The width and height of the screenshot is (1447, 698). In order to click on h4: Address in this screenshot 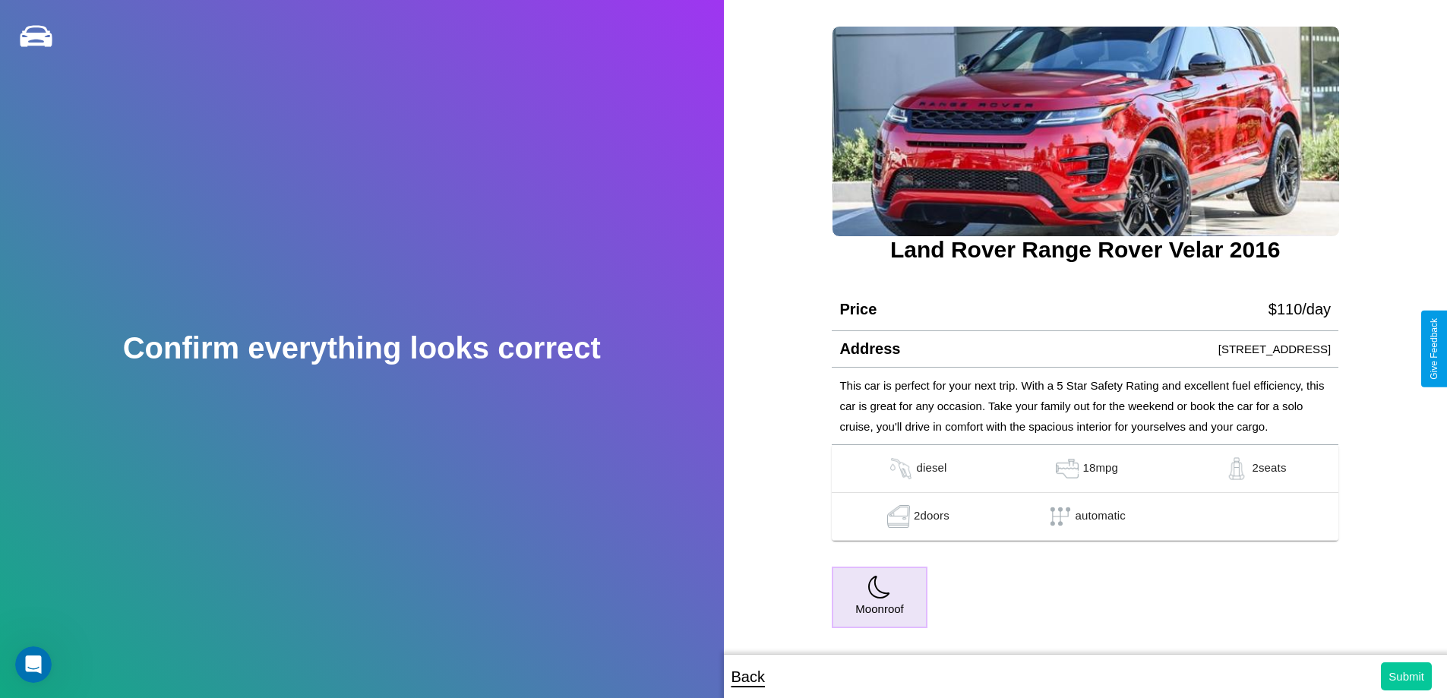, I will do `click(870, 349)`.